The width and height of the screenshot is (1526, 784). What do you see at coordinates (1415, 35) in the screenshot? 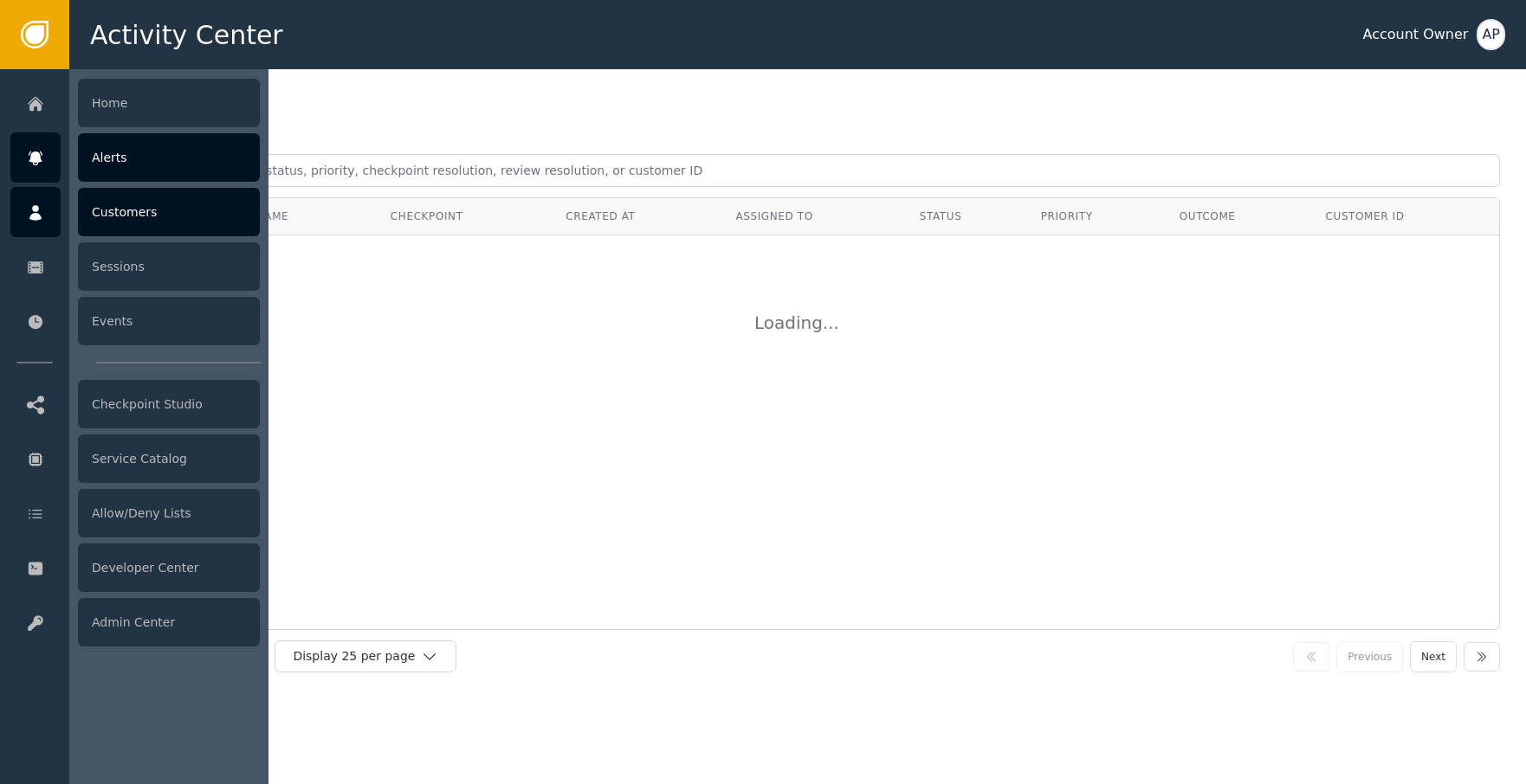
I see `div: Account Owner` at bounding box center [1415, 35].